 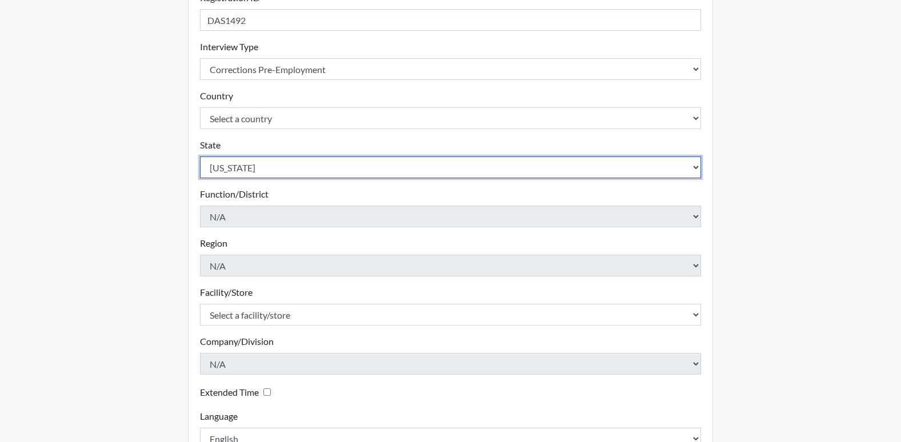 I want to click on label: Company/Division, so click(x=237, y=342).